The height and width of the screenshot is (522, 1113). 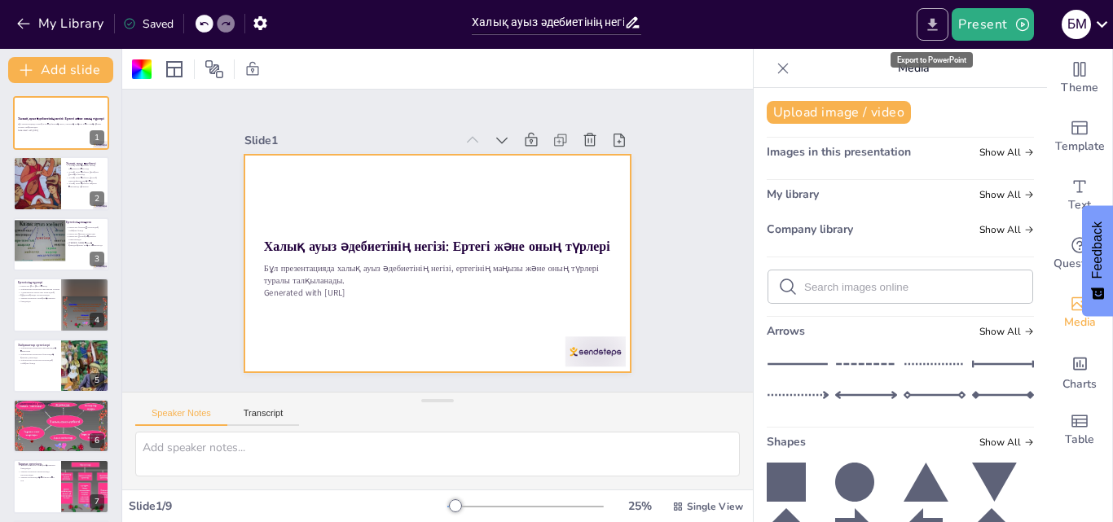 What do you see at coordinates (37, 355) in the screenshot?
I see `p: Хайуанаттар ертегілері балалардың қиялын дамытады` at bounding box center [37, 355].